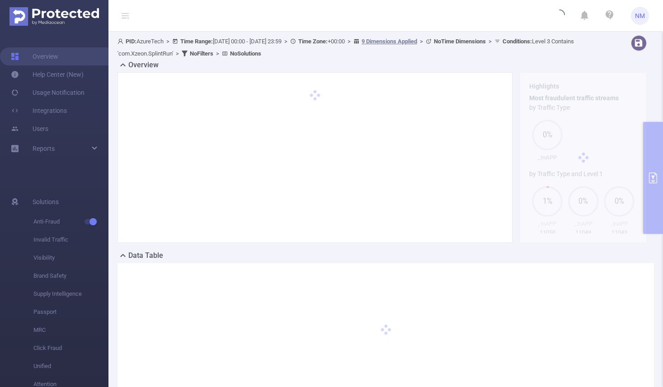 This screenshot has width=663, height=387. What do you see at coordinates (71, 349) in the screenshot?
I see `span: Click Fraud` at bounding box center [71, 349].